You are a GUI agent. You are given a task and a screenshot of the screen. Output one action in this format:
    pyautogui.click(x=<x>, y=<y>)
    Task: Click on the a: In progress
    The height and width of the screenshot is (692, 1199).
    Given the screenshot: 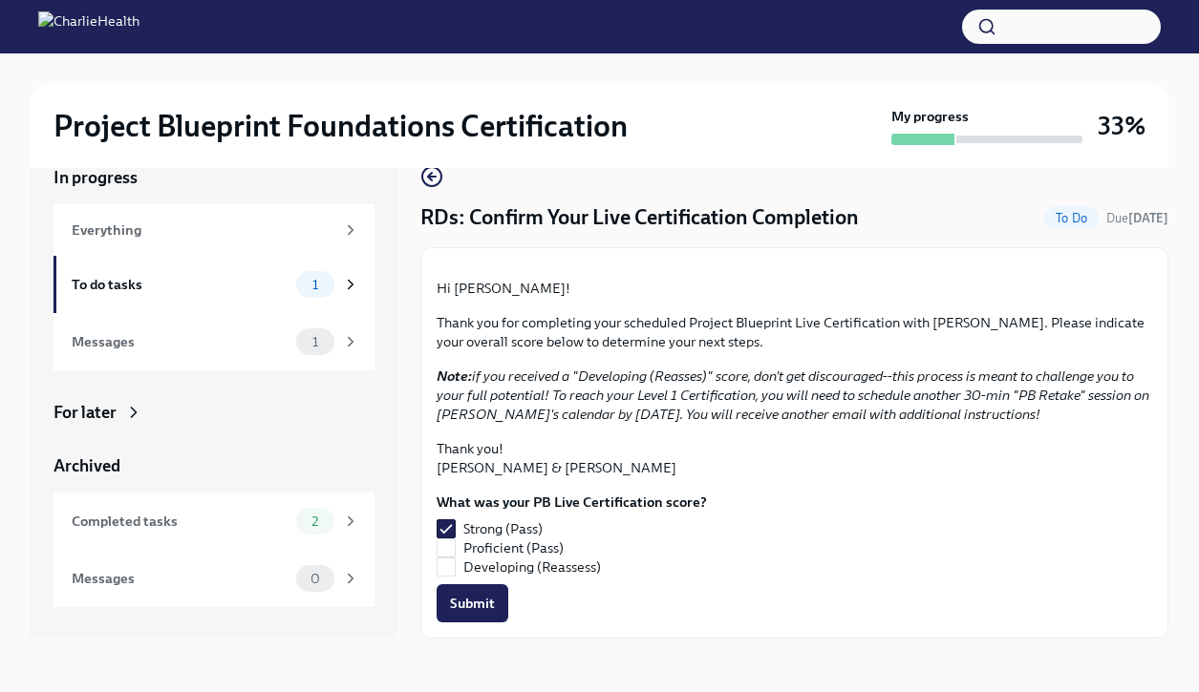 What is the action you would take?
    pyautogui.click(x=214, y=178)
    